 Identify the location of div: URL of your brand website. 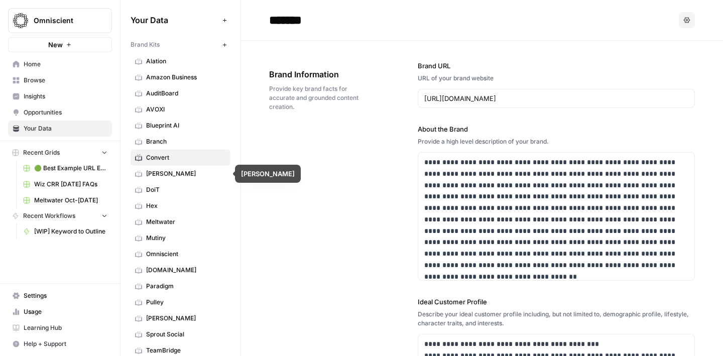
(556, 78).